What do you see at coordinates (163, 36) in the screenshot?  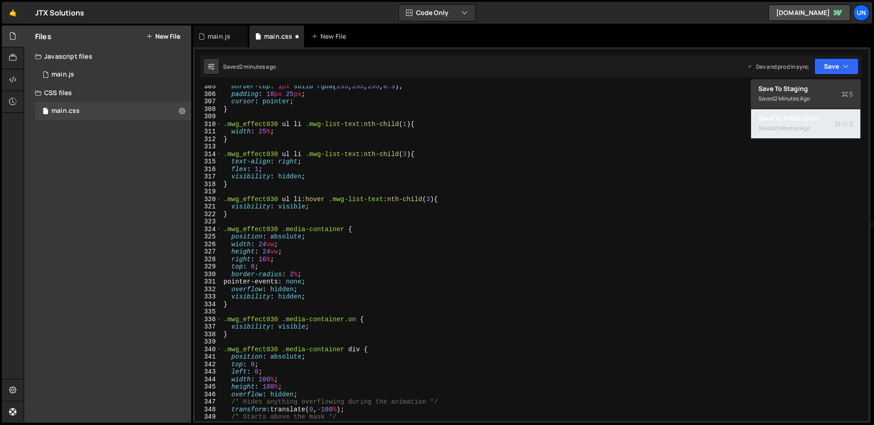 I see `button: New File` at bounding box center [163, 36].